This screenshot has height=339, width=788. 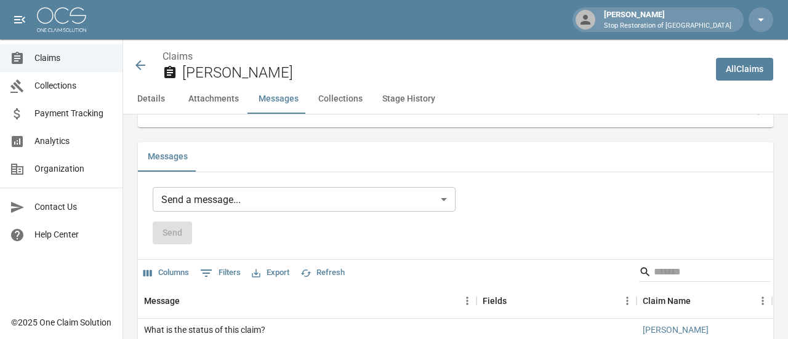 What do you see at coordinates (455, 99) in the screenshot?
I see `div: anchor tabs` at bounding box center [455, 99].